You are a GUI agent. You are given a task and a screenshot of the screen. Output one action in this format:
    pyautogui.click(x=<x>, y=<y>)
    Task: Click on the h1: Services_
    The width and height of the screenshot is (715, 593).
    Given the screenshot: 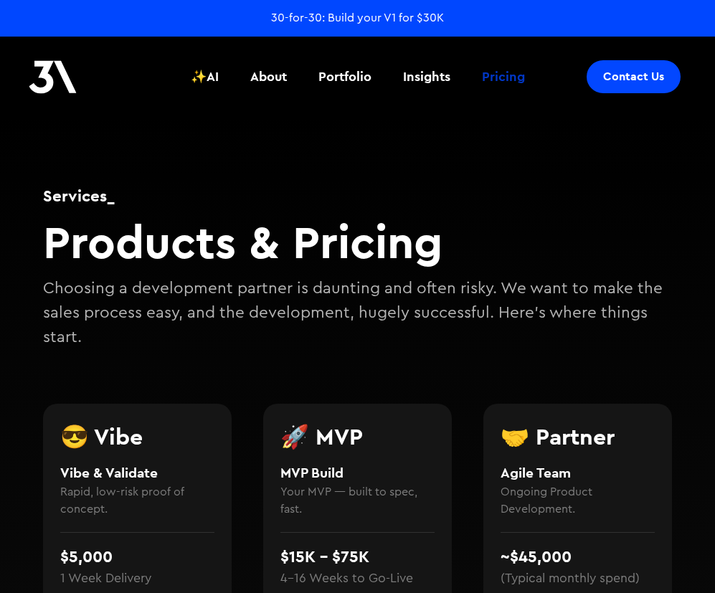 What is the action you would take?
    pyautogui.click(x=357, y=196)
    